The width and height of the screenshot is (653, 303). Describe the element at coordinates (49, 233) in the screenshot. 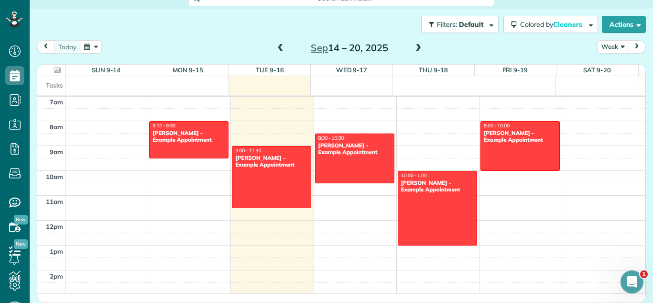

I see `button: Upload attachment` at that location.